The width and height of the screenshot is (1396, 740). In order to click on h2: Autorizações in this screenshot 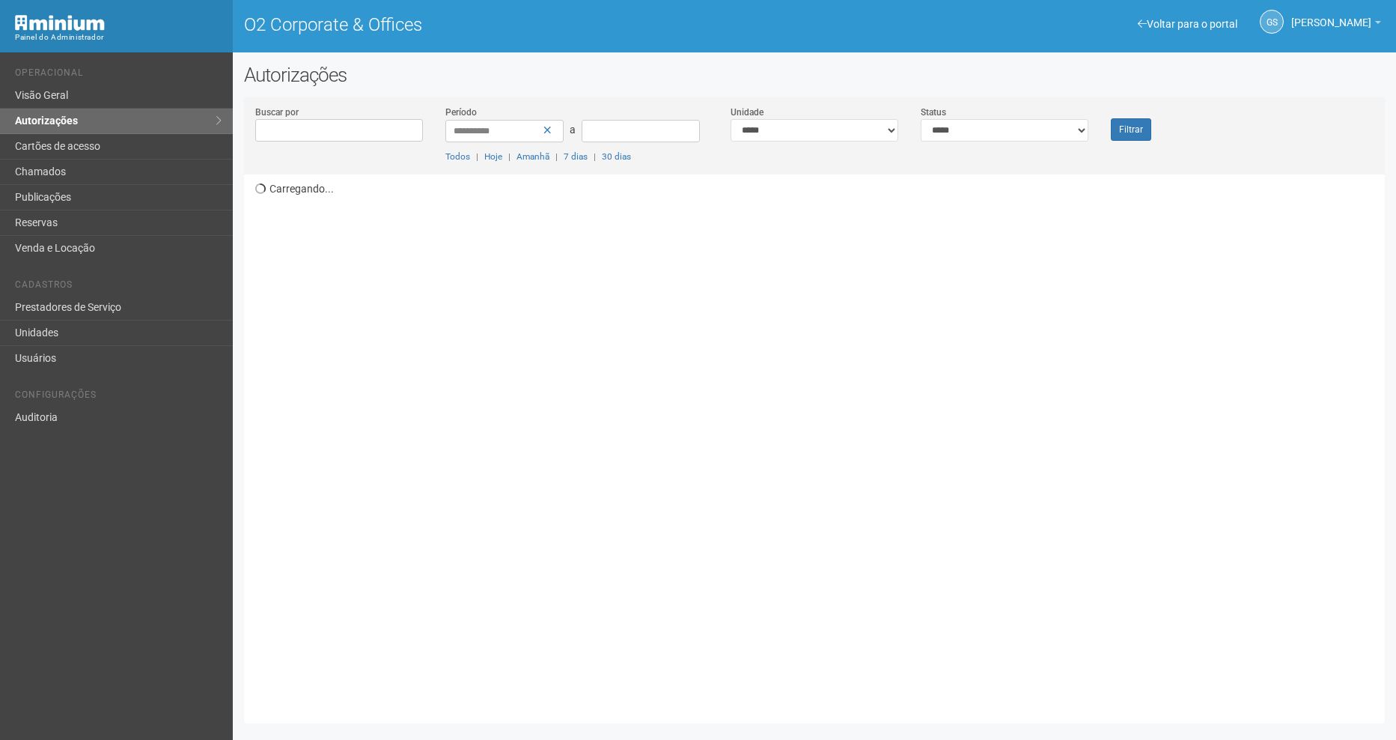, I will do `click(815, 75)`.